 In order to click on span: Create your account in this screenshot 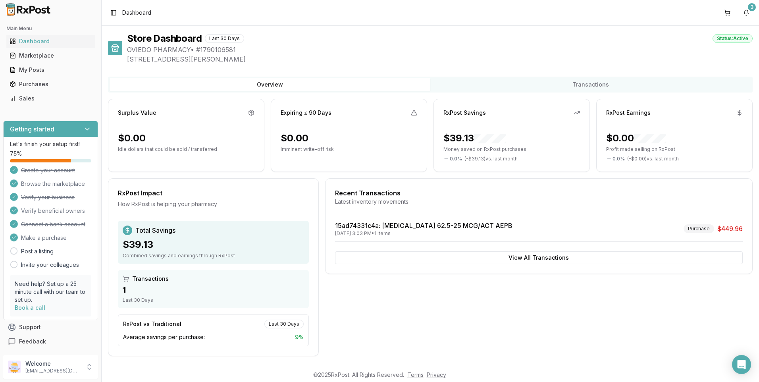, I will do `click(48, 170)`.